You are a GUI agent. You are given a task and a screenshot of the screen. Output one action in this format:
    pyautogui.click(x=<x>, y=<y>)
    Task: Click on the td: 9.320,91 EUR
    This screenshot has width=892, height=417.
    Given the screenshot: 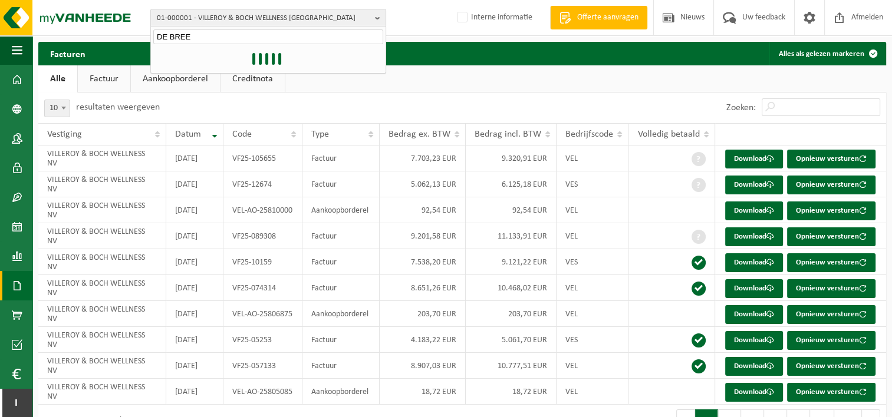 What is the action you would take?
    pyautogui.click(x=511, y=159)
    